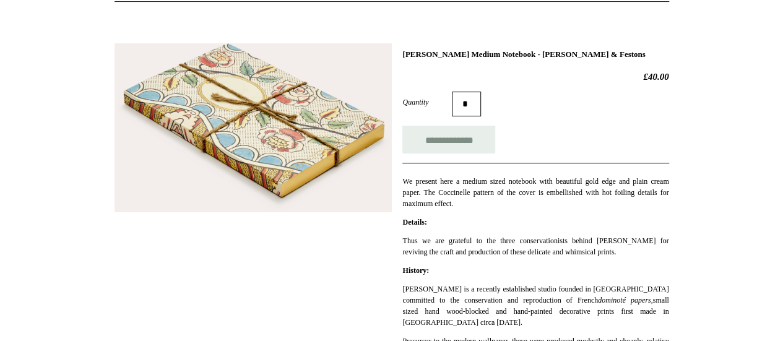 The image size is (783, 341). I want to click on h2: £40.00, so click(536, 77).